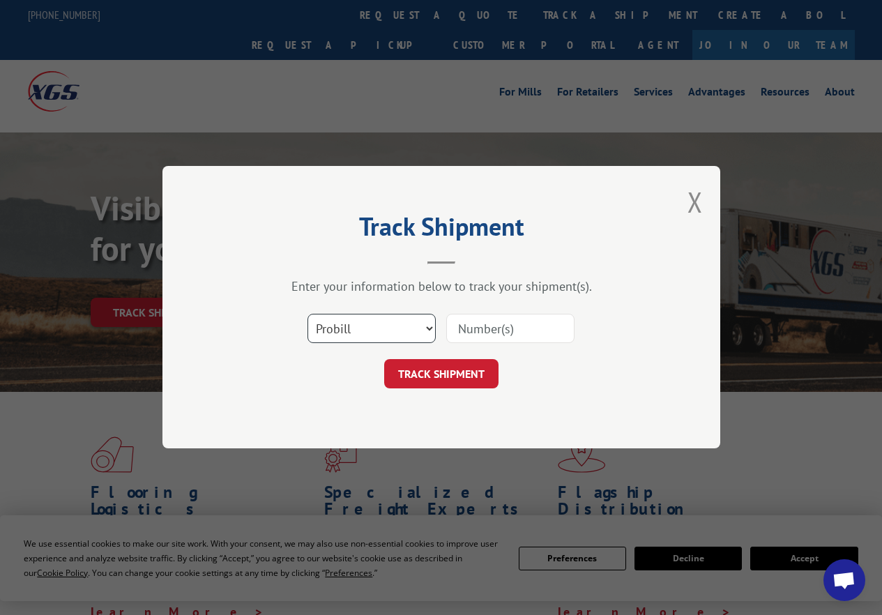 The height and width of the screenshot is (615, 882). I want to click on button: Close modal, so click(695, 201).